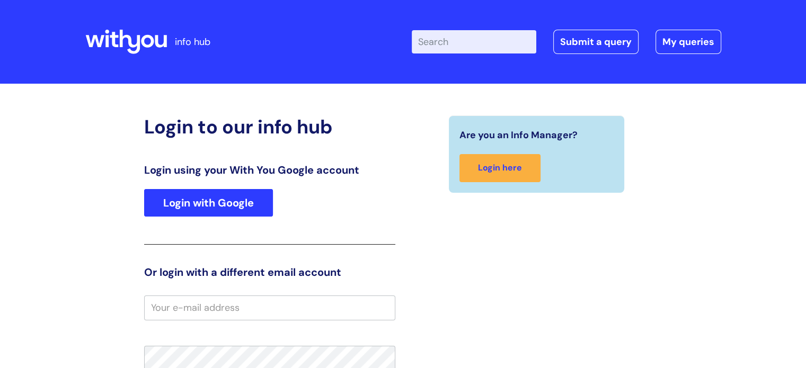  I want to click on span: Are you an Info Manager?, so click(518, 135).